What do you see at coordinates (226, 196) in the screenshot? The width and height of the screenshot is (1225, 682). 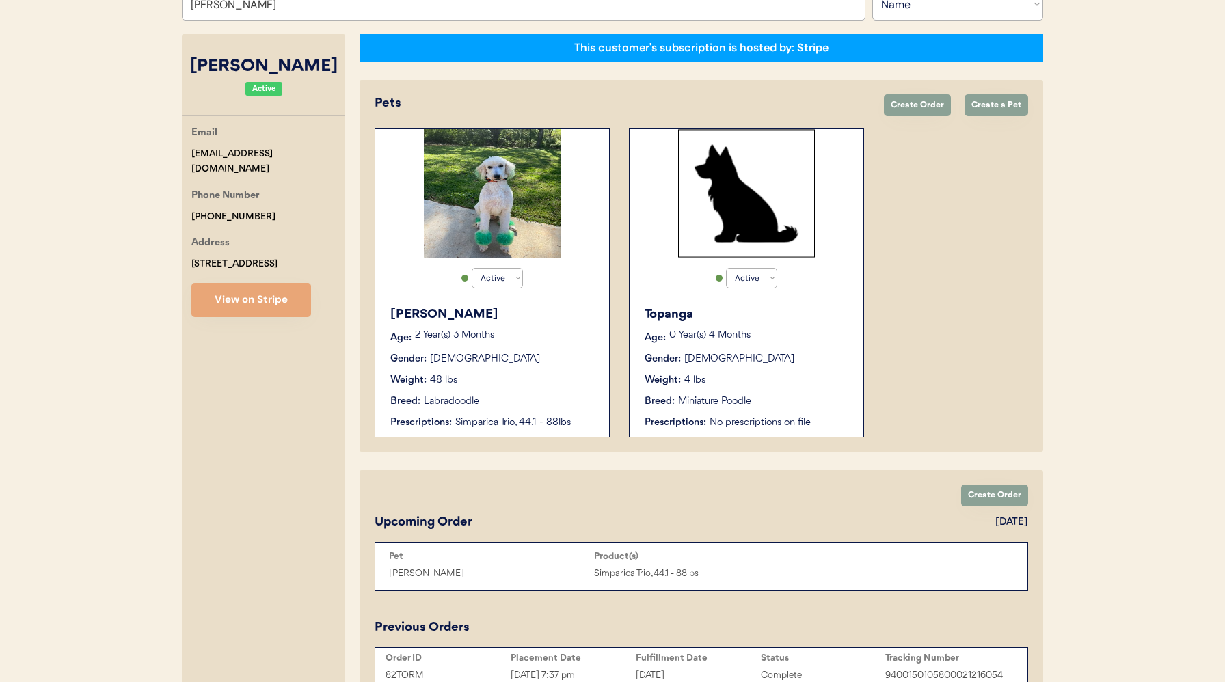 I see `div: Phone Number` at bounding box center [226, 196].